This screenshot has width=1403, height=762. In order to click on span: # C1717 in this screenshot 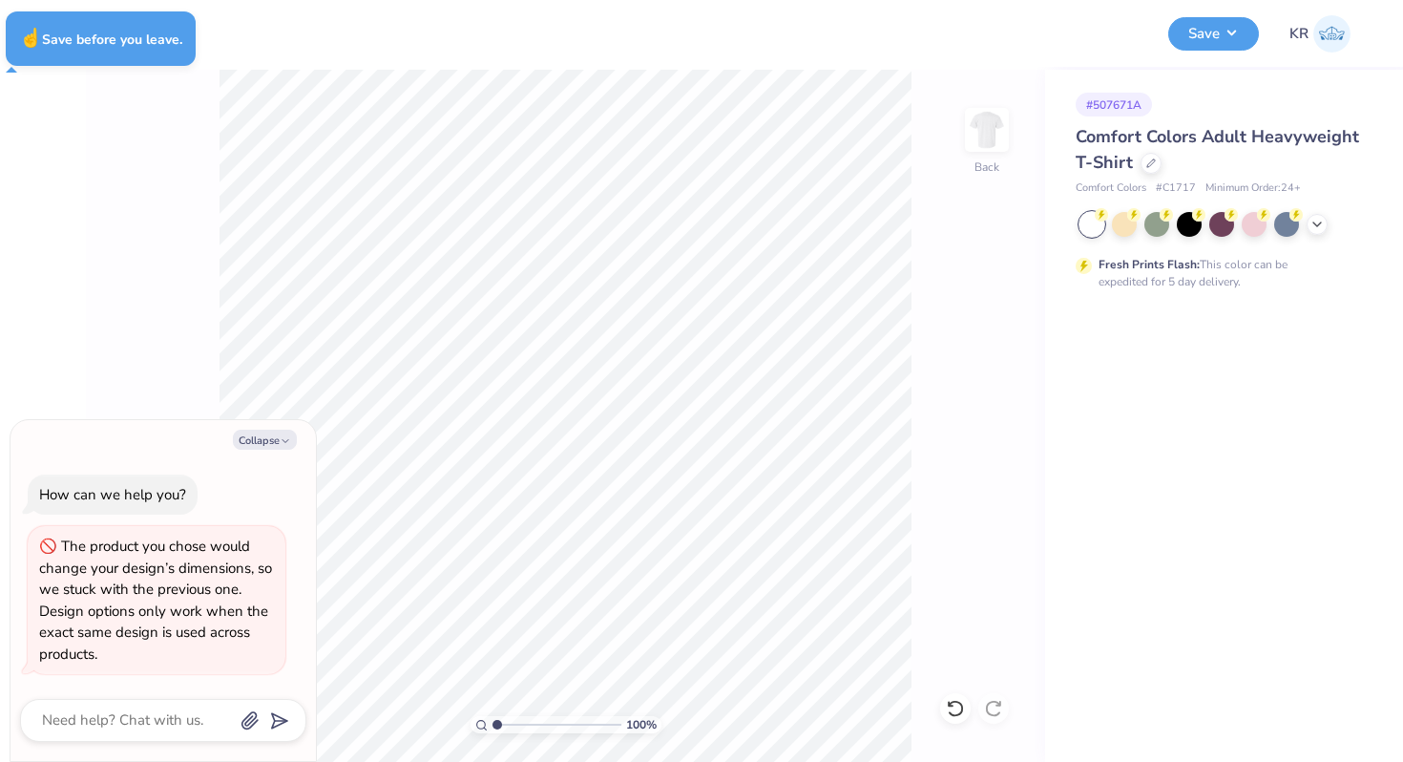, I will do `click(1176, 188)`.